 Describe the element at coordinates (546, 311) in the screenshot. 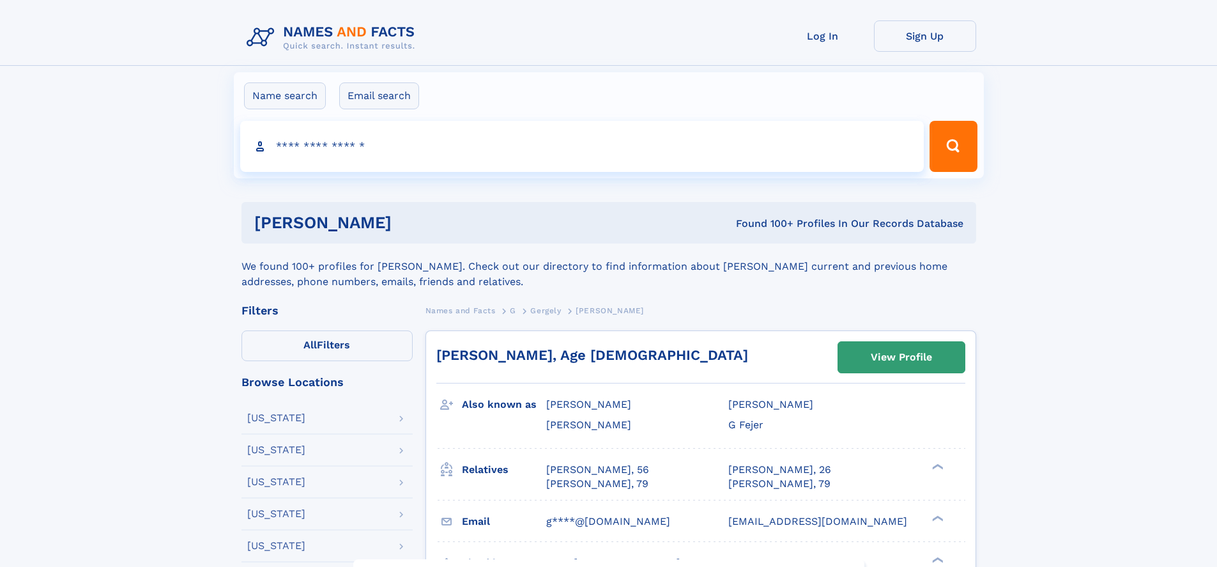

I see `span: Gergely` at that location.